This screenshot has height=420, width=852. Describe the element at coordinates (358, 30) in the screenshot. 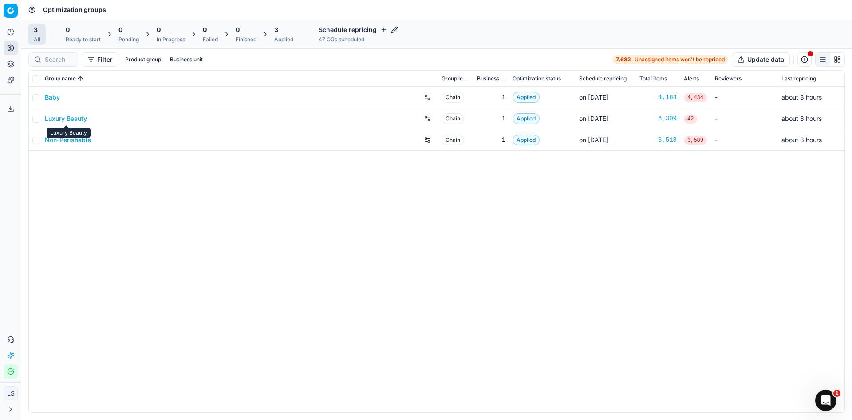

I see `h4: Schedule repricing` at that location.